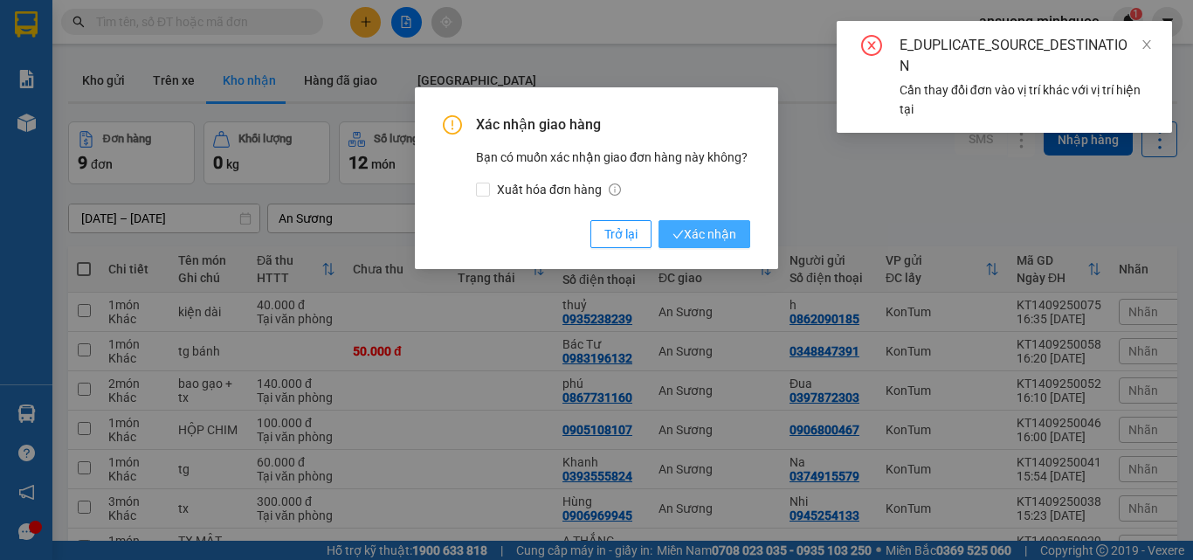 The height and width of the screenshot is (560, 1193). Describe the element at coordinates (621, 234) in the screenshot. I see `button: Trở lại` at that location.